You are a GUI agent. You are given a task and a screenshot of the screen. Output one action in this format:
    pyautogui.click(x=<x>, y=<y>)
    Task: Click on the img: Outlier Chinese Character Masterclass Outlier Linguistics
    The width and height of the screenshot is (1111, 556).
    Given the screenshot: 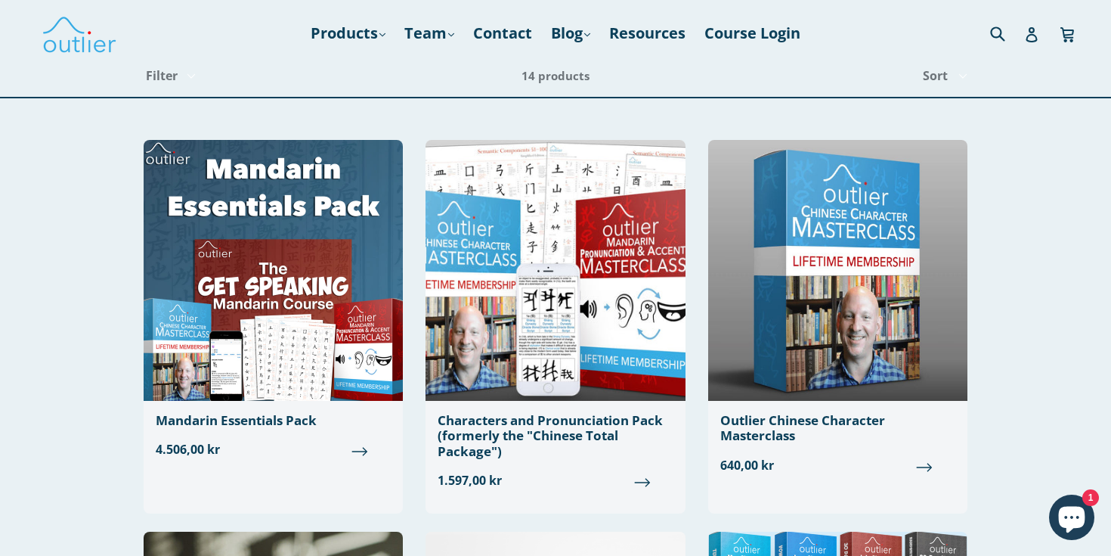 What is the action you would take?
    pyautogui.click(x=838, y=270)
    